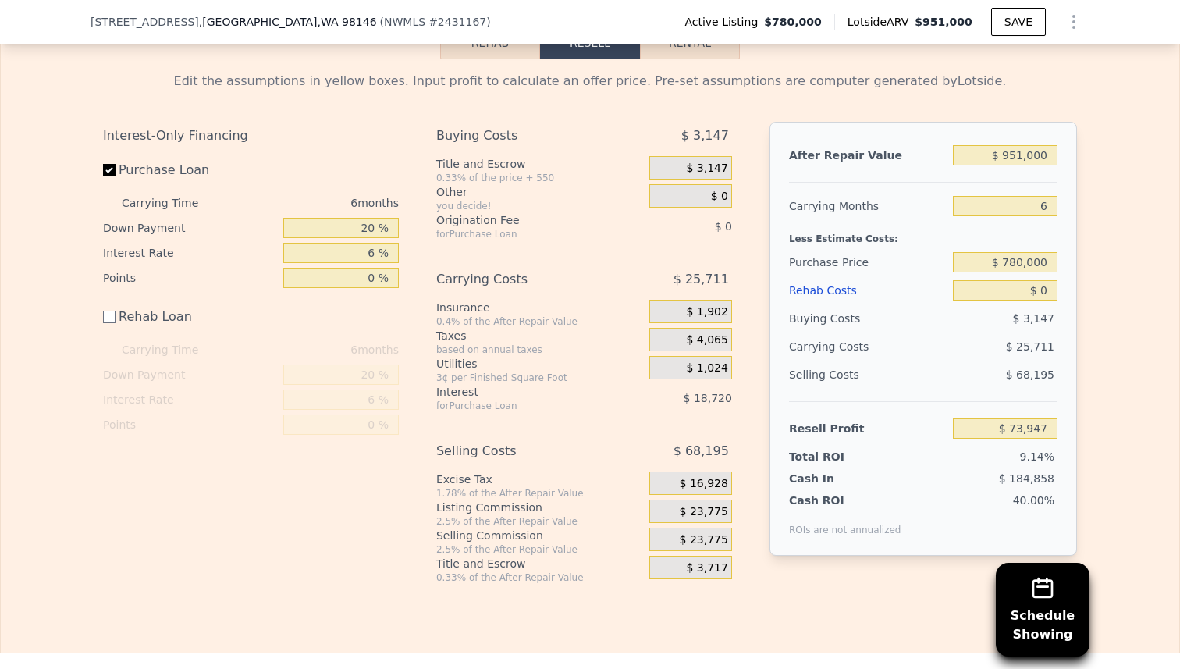 This screenshot has height=669, width=1180. What do you see at coordinates (837, 478) in the screenshot?
I see `div: Cash In` at bounding box center [837, 478].